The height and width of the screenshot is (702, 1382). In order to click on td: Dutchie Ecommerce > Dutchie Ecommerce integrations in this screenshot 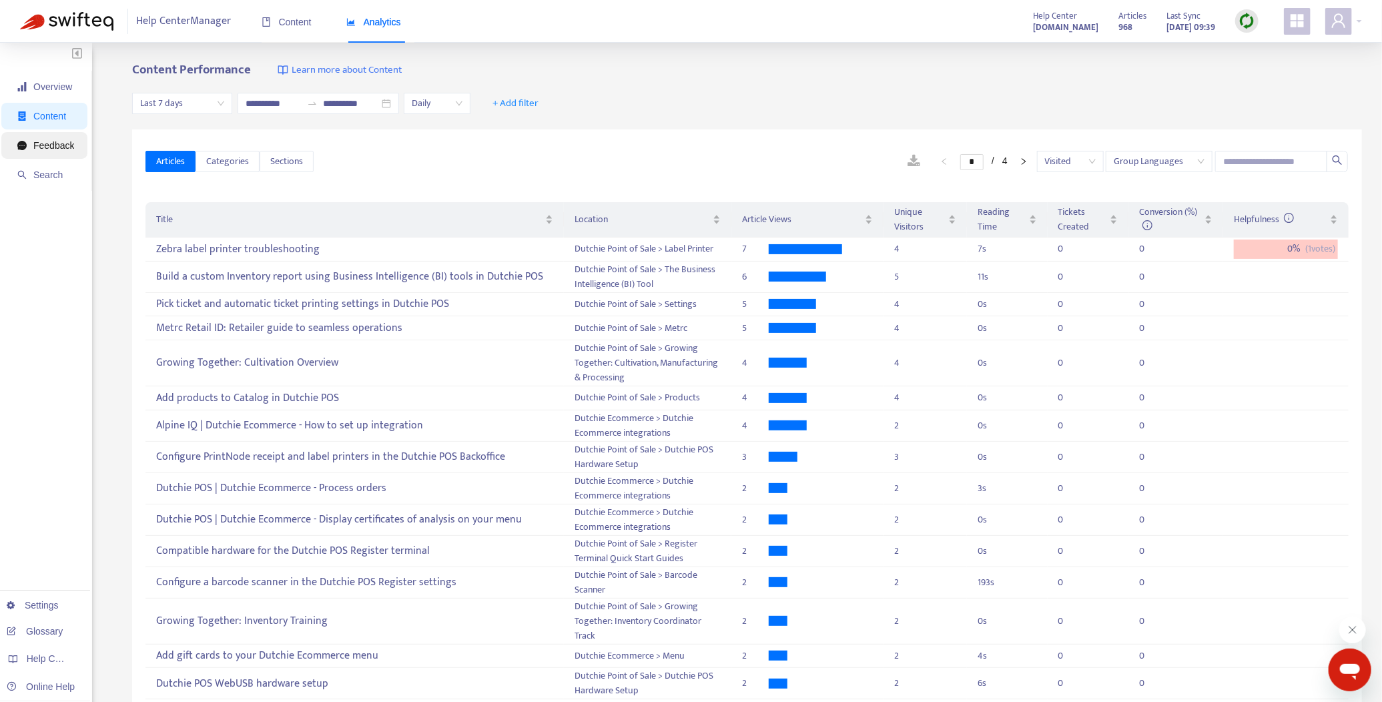, I will do `click(647, 489)`.